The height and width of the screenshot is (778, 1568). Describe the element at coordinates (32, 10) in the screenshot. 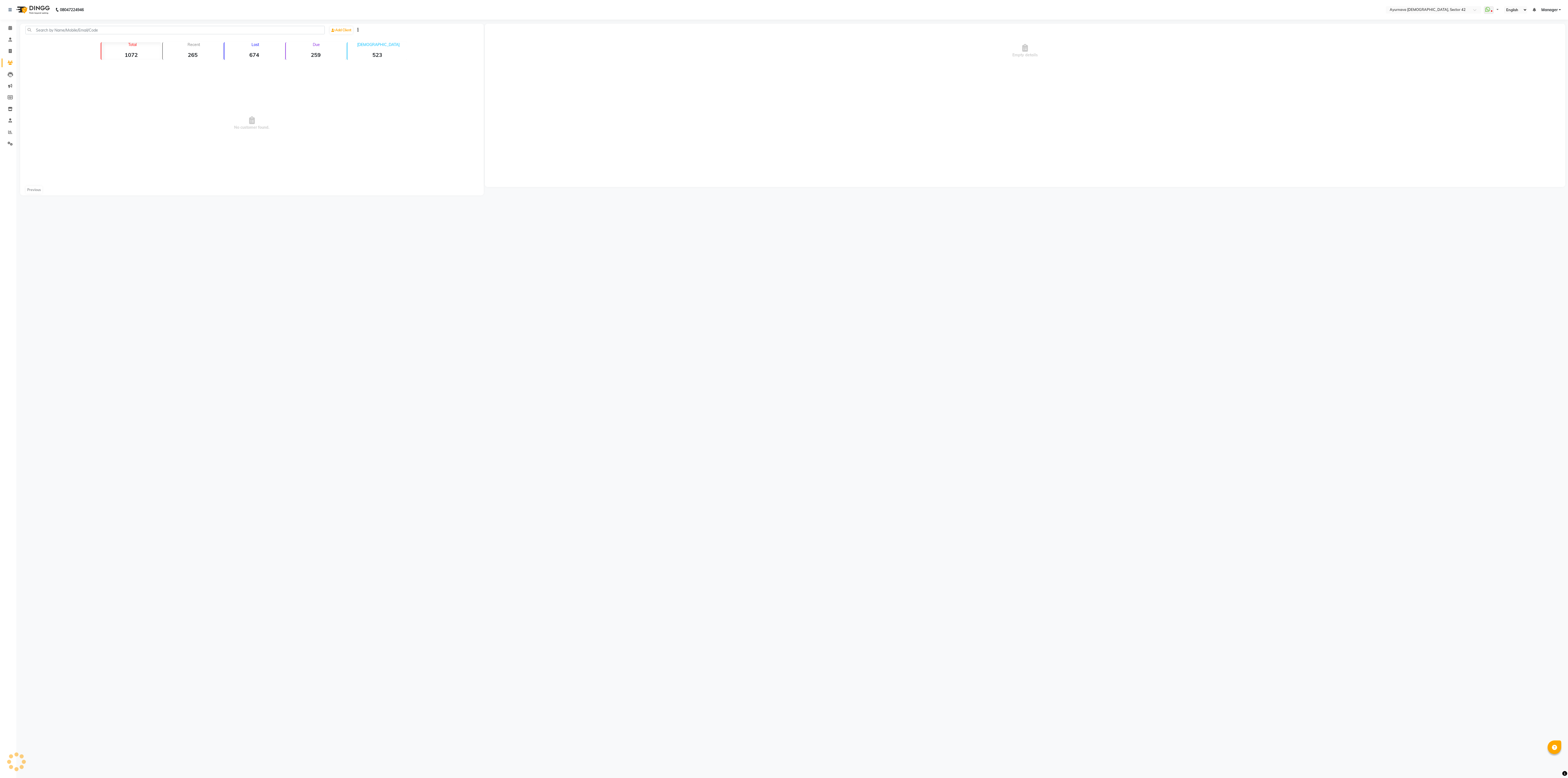

I see `img: logo` at that location.